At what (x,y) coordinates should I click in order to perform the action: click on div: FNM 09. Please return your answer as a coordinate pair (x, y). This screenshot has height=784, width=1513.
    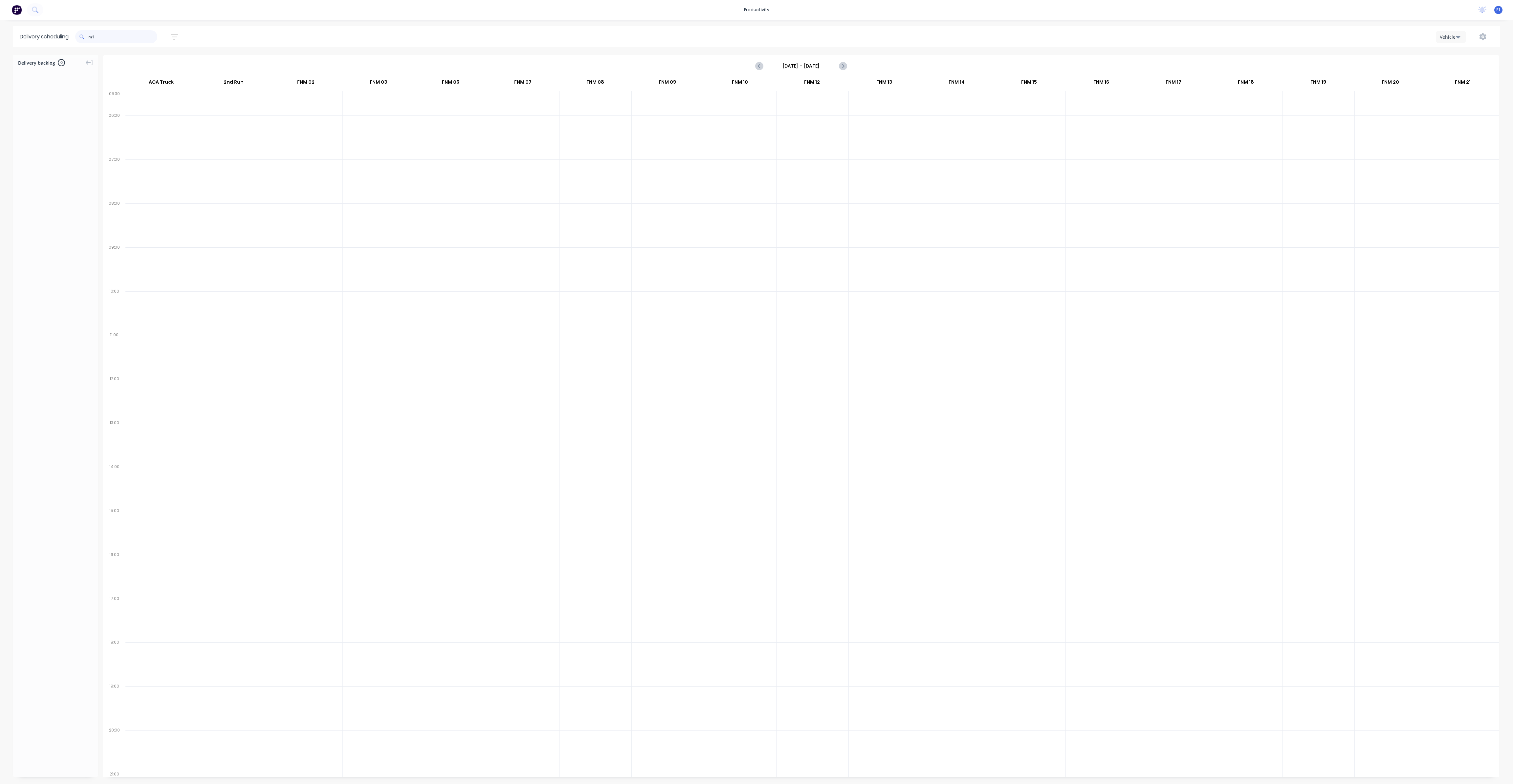
    Looking at the image, I should click on (668, 84).